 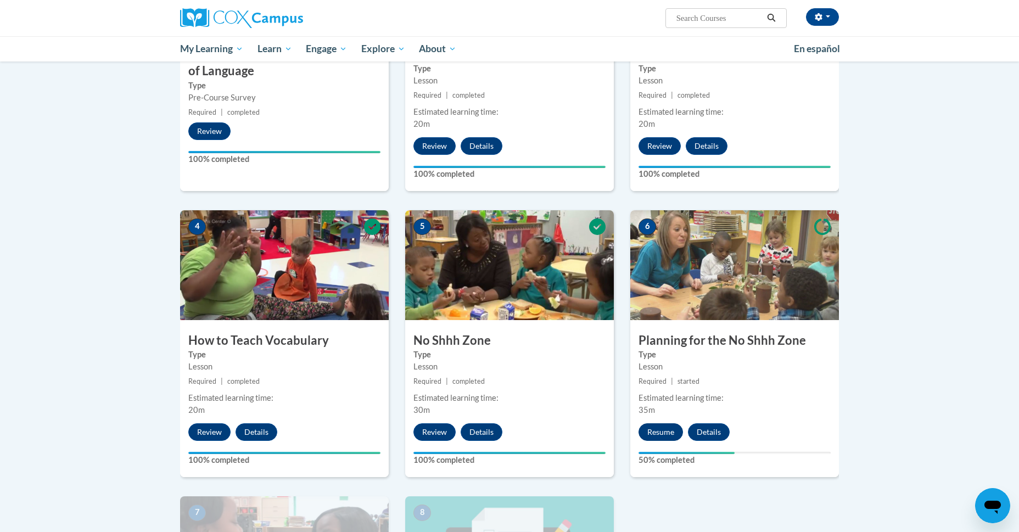 What do you see at coordinates (822, 17) in the screenshot?
I see `button: Account Settings` at bounding box center [822, 17].